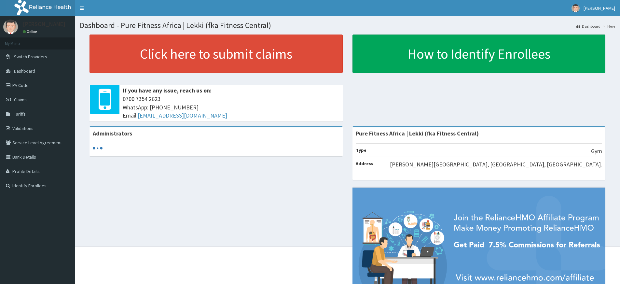  Describe the element at coordinates (24, 71) in the screenshot. I see `span: Dashboard` at that location.